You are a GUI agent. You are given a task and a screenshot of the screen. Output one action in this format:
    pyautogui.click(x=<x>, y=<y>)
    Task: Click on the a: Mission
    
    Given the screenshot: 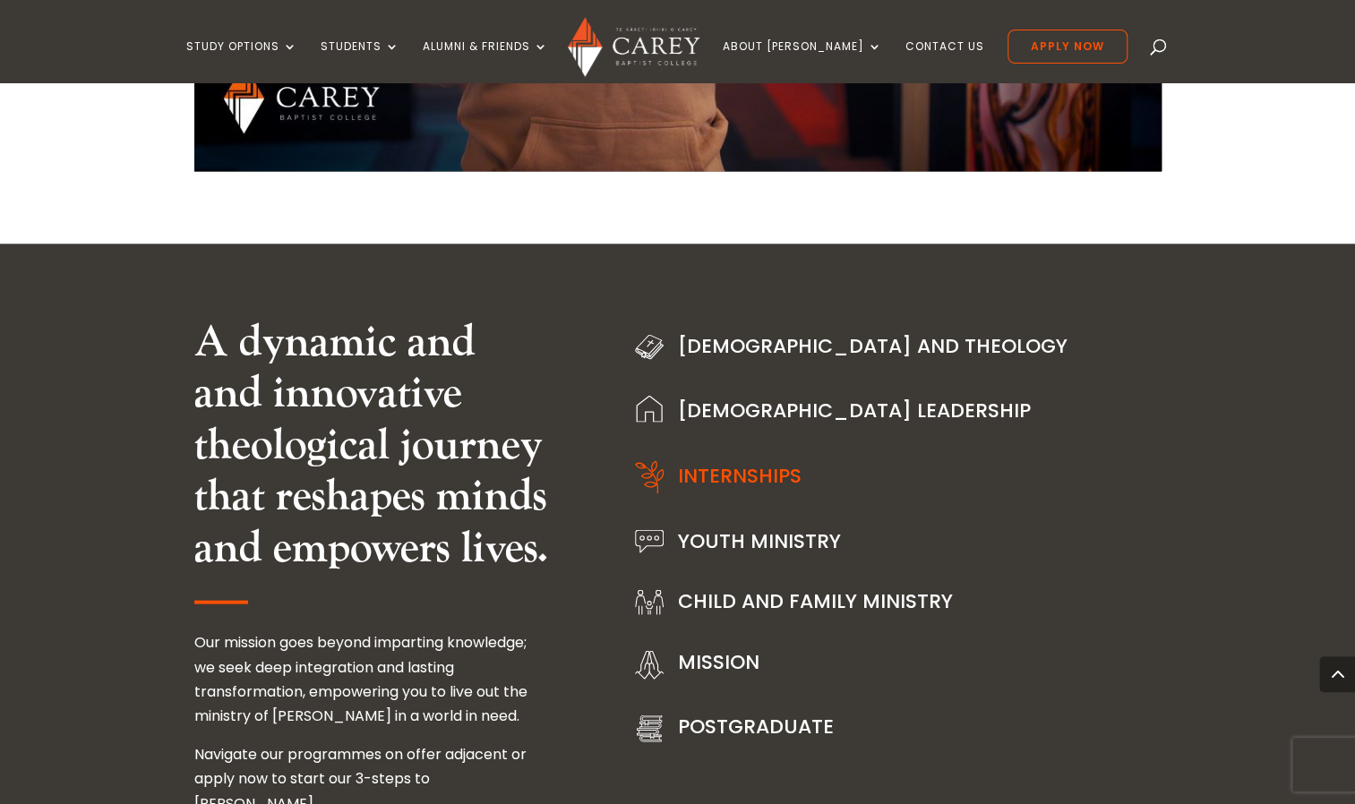 What is the action you would take?
    pyautogui.click(x=717, y=661)
    